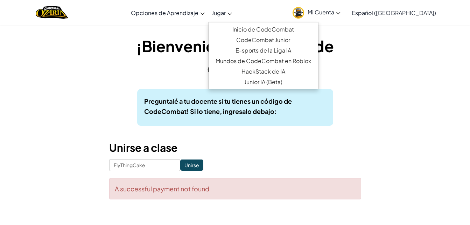 The width and height of the screenshot is (470, 225). I want to click on a: Inicio de CodeCombat, so click(263, 29).